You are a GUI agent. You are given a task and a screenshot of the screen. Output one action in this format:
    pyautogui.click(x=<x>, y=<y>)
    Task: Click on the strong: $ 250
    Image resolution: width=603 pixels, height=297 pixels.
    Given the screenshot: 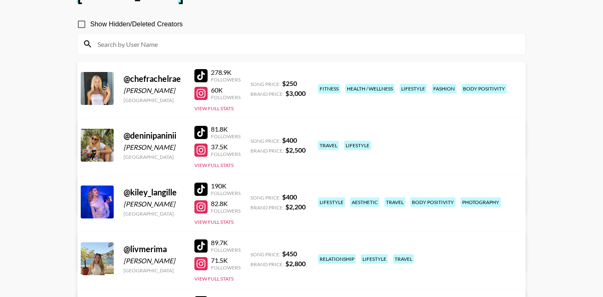 What is the action you would take?
    pyautogui.click(x=289, y=83)
    